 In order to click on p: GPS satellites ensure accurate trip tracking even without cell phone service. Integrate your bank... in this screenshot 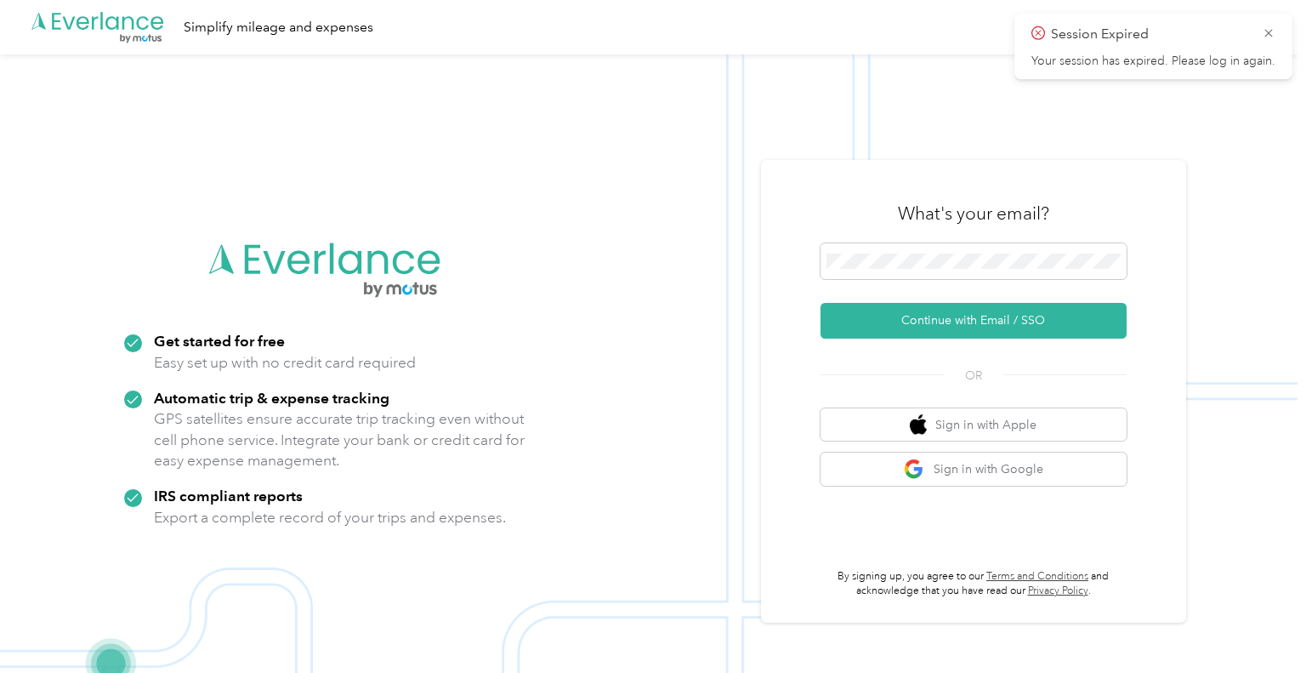, I will do `click(339, 440)`.